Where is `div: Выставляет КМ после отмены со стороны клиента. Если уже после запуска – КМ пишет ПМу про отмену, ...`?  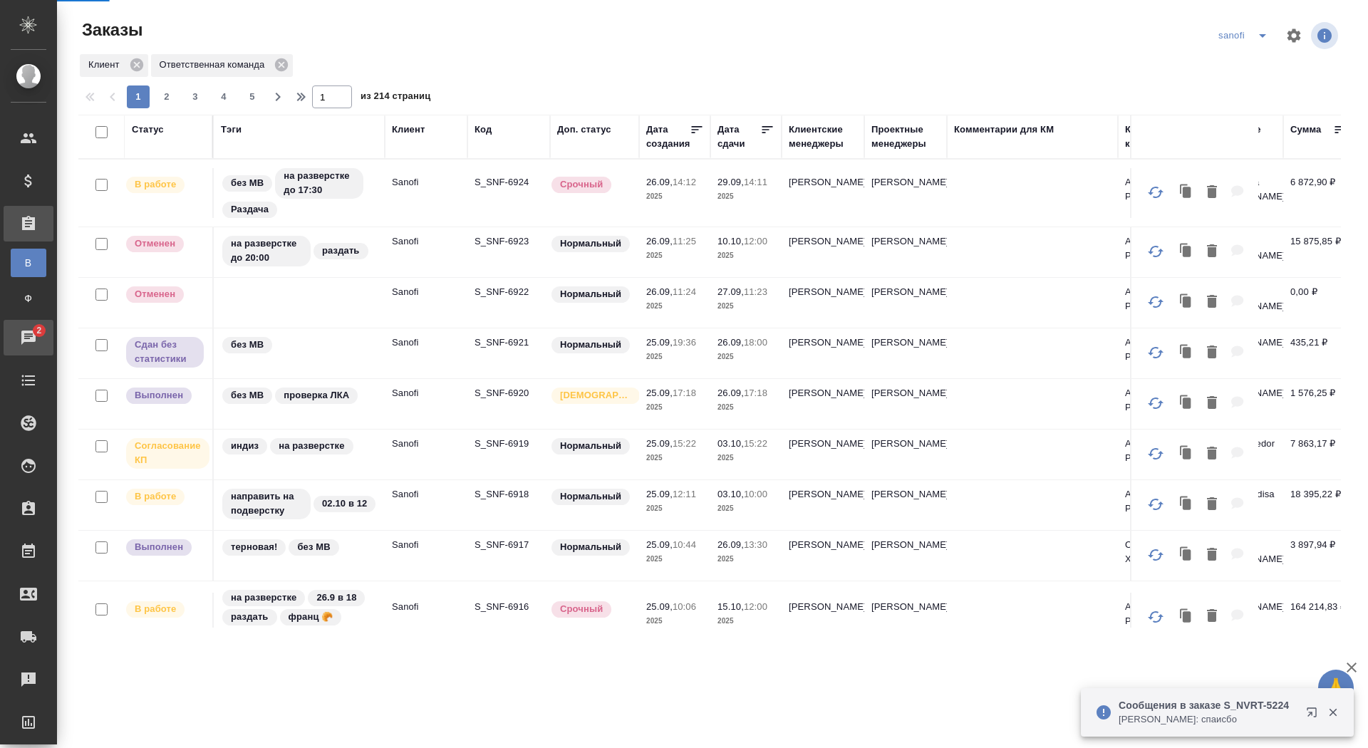
div: Выставляет КМ после отмены со стороны клиента. Если уже после запуска – КМ пишет ПМу про отмену, ... is located at coordinates (165, 244).